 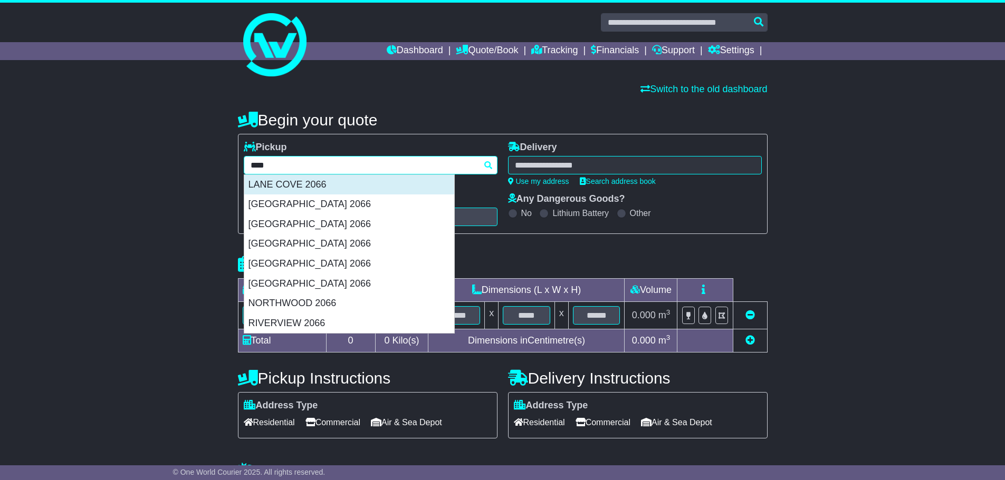 What do you see at coordinates (368, 378) in the screenshot?
I see `h4: Pickup Instructions` at bounding box center [368, 378].